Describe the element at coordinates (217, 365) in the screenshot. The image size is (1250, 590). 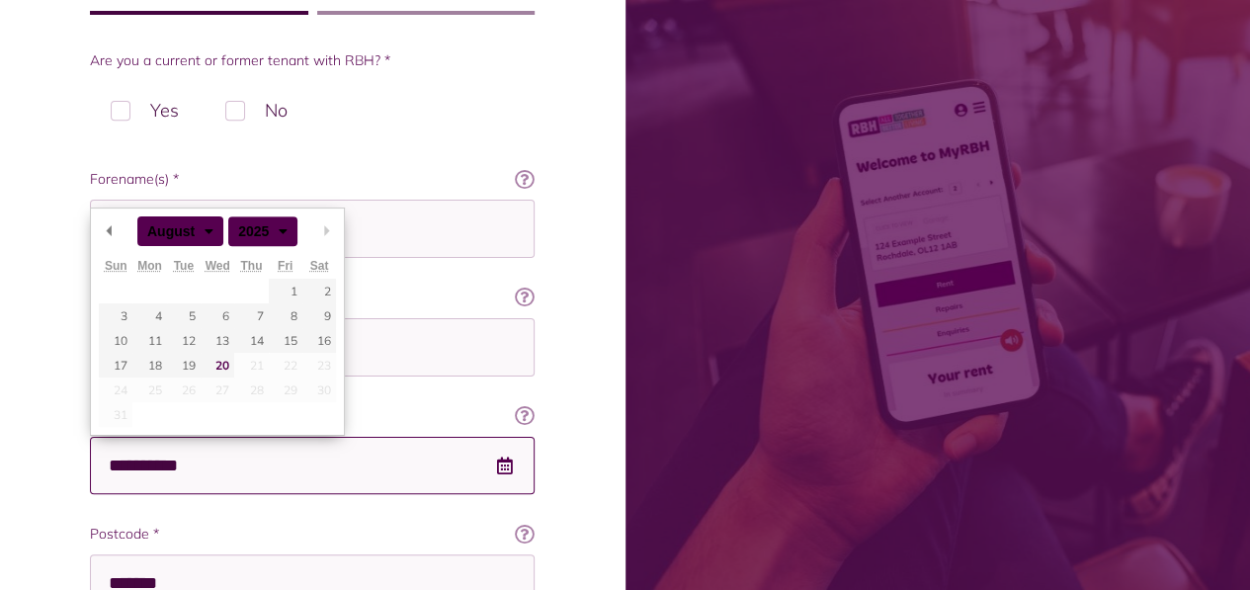
I see `button: 20` at that location.